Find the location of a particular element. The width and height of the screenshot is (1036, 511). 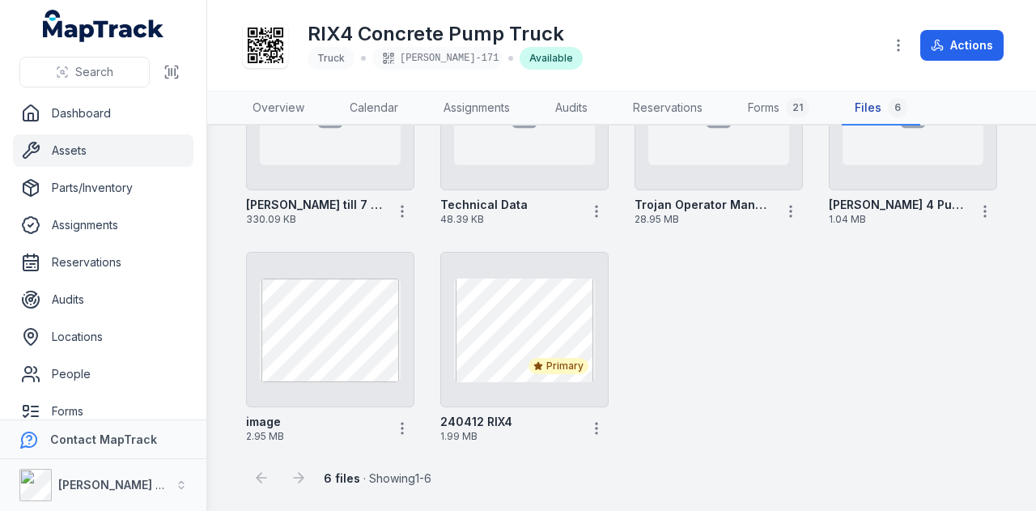

a: Assets is located at coordinates (103, 151).